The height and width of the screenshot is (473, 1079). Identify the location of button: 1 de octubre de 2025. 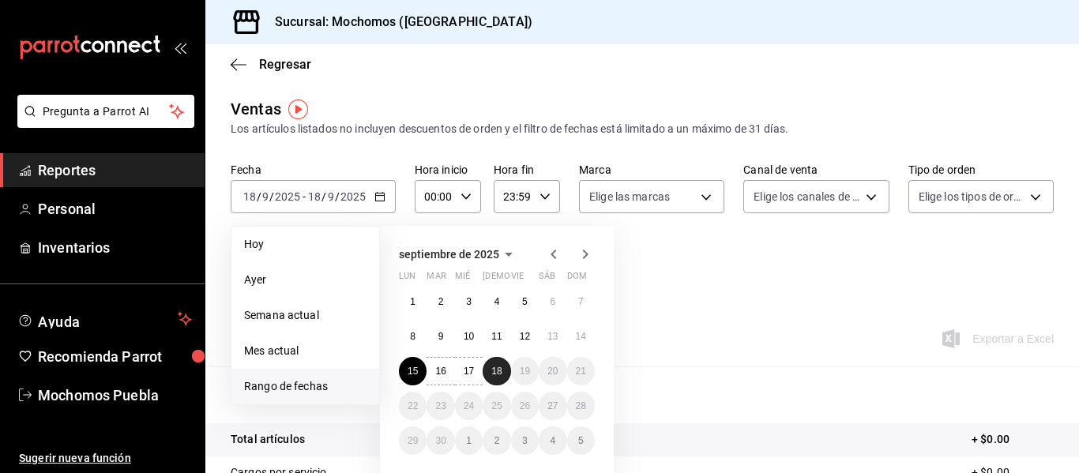
(469, 441).